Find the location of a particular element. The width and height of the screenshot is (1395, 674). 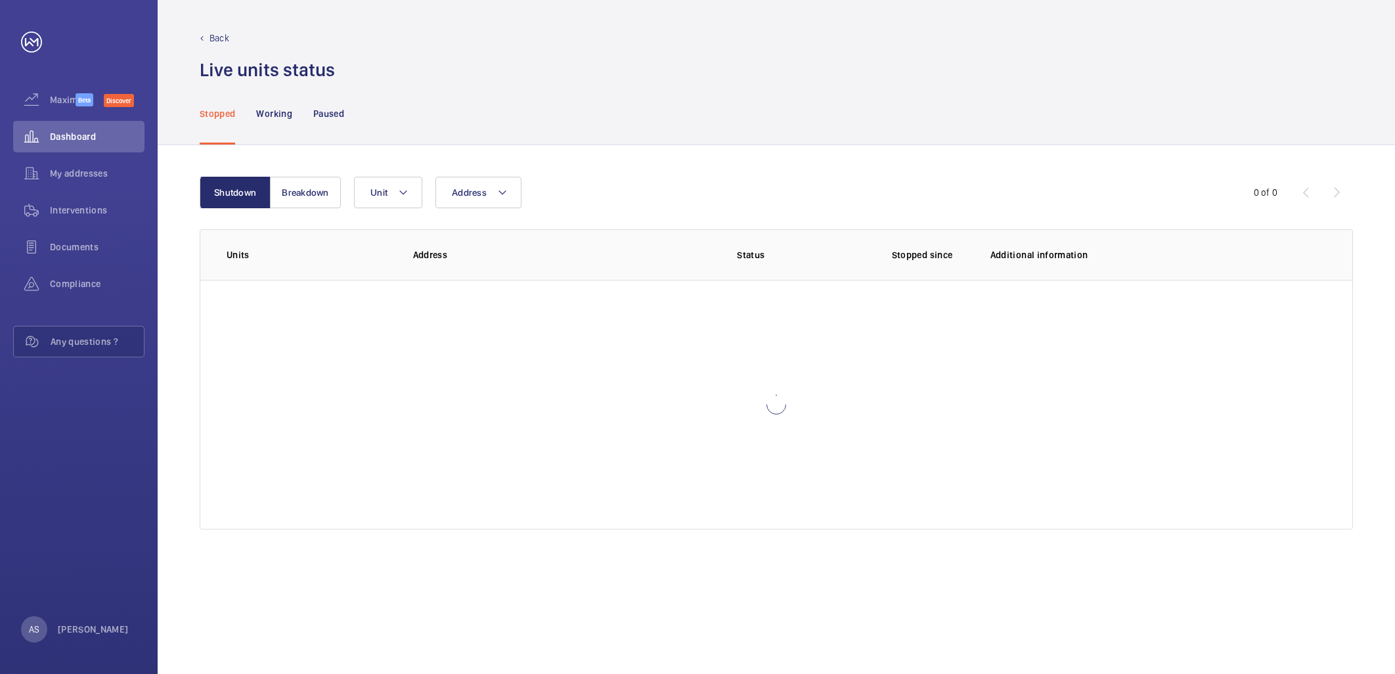

span: Unit is located at coordinates (379, 192).